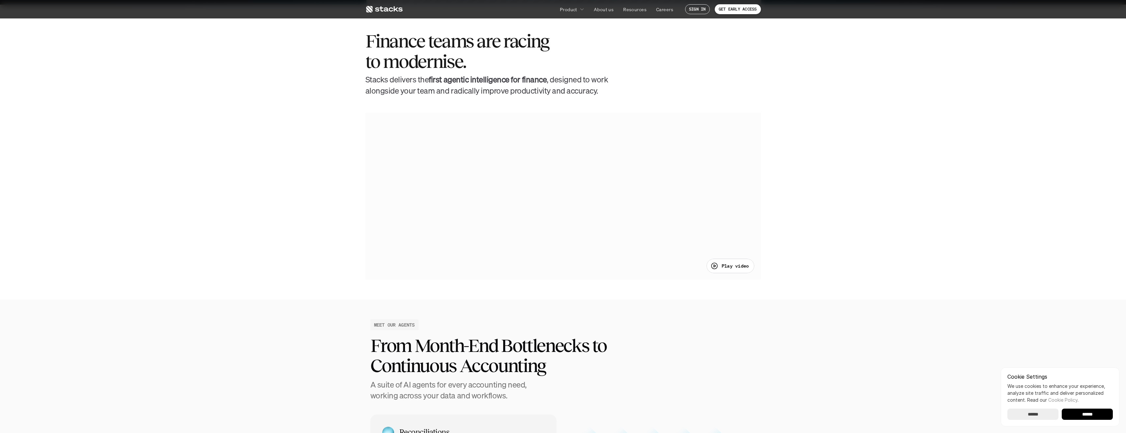  What do you see at coordinates (604, 9) in the screenshot?
I see `p: About us` at bounding box center [604, 9].